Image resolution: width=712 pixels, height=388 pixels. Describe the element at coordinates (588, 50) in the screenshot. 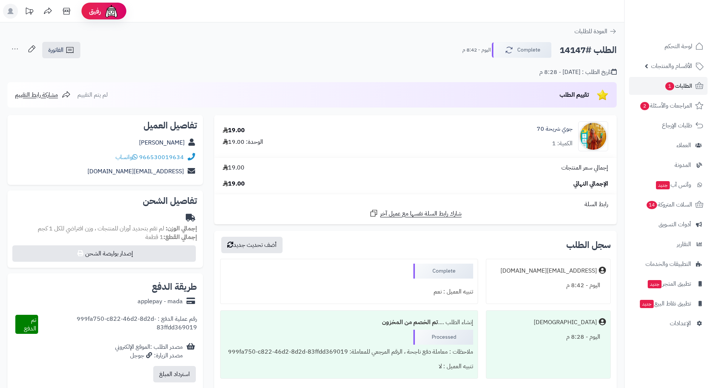

I see `h2: الطلب #14147` at that location.